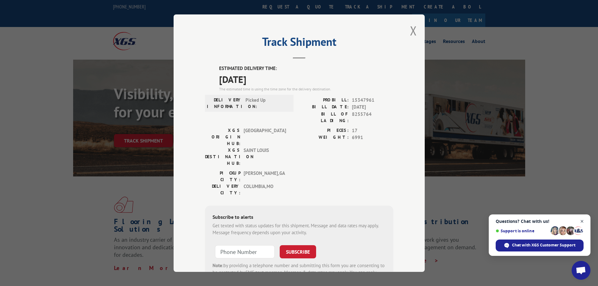 The image size is (598, 286). What do you see at coordinates (324, 117) in the screenshot?
I see `label: BILL OF LADING:` at bounding box center [324, 117].